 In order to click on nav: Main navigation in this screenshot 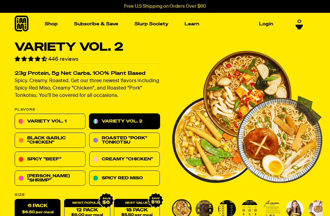, I will do `click(159, 24)`.